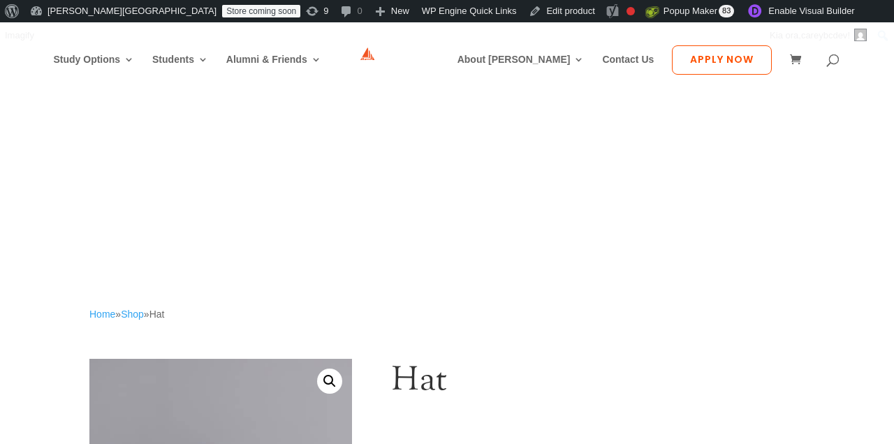  What do you see at coordinates (330, 381) in the screenshot?
I see `a: View full-screen image gallery` at bounding box center [330, 381].